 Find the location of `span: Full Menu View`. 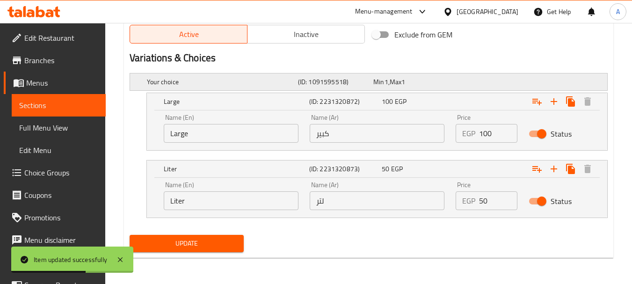

span: Full Menu View is located at coordinates (58, 128).